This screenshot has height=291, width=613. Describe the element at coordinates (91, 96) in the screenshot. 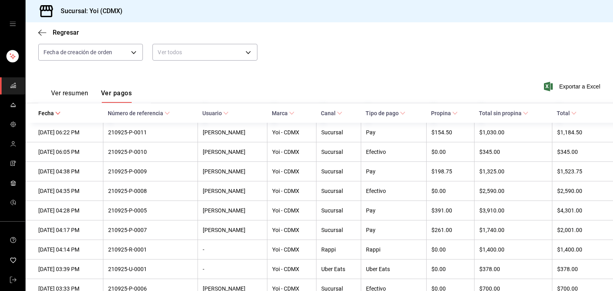

I see `div: navigation tabs` at that location.